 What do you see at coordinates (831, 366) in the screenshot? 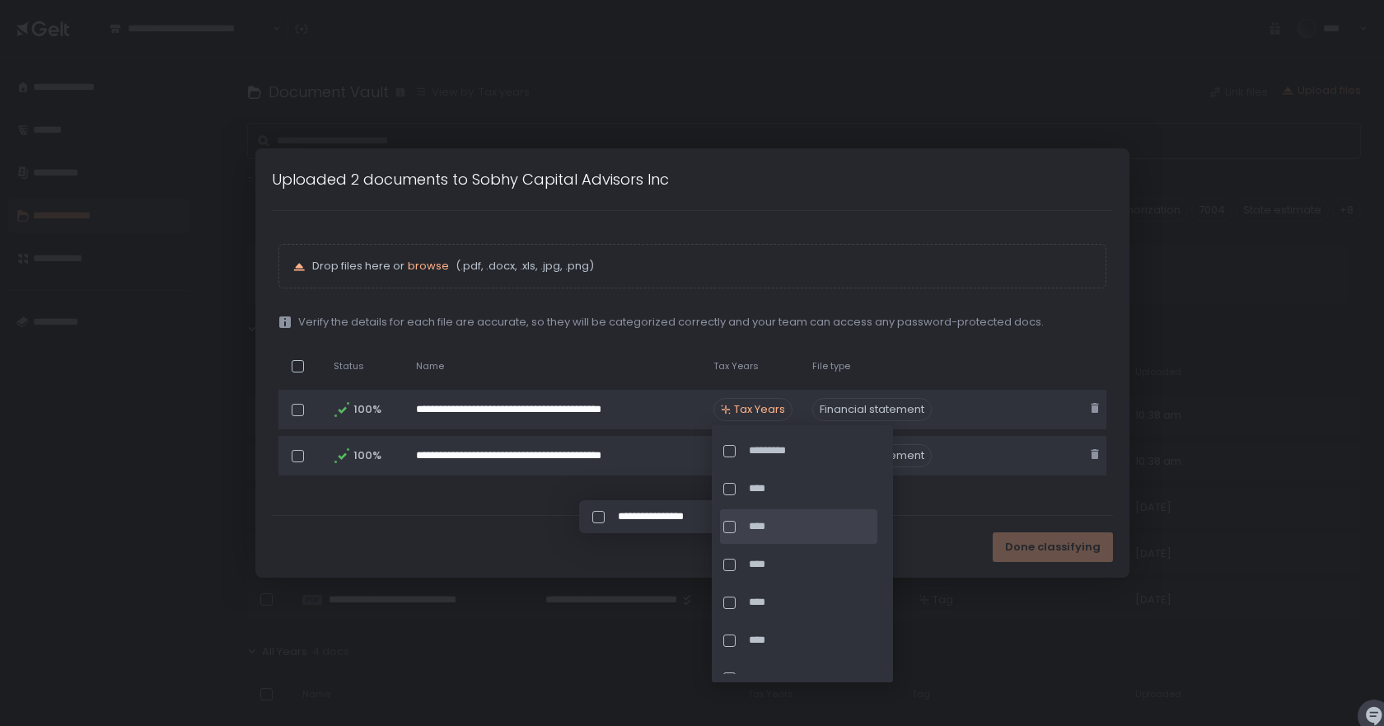
I see `span: File type` at bounding box center [831, 366].